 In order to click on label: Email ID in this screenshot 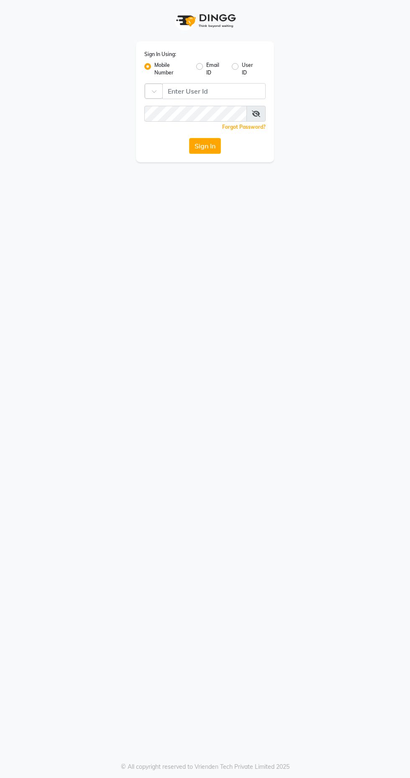, I will do `click(215, 69)`.